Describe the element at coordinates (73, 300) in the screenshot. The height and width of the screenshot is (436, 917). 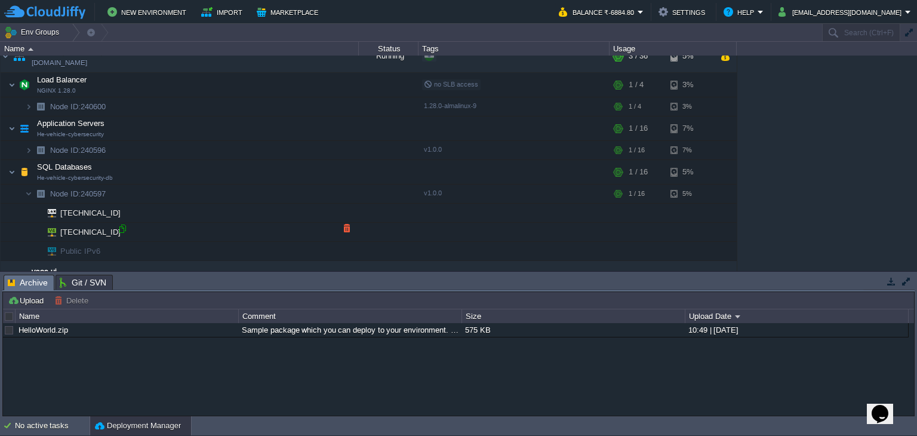
I see `button: Delete` at that location.